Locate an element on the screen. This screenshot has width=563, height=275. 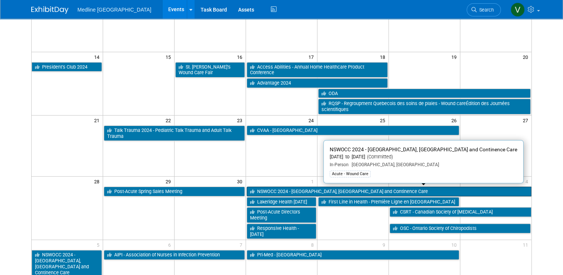
span: 4 is located at coordinates (528, 181).